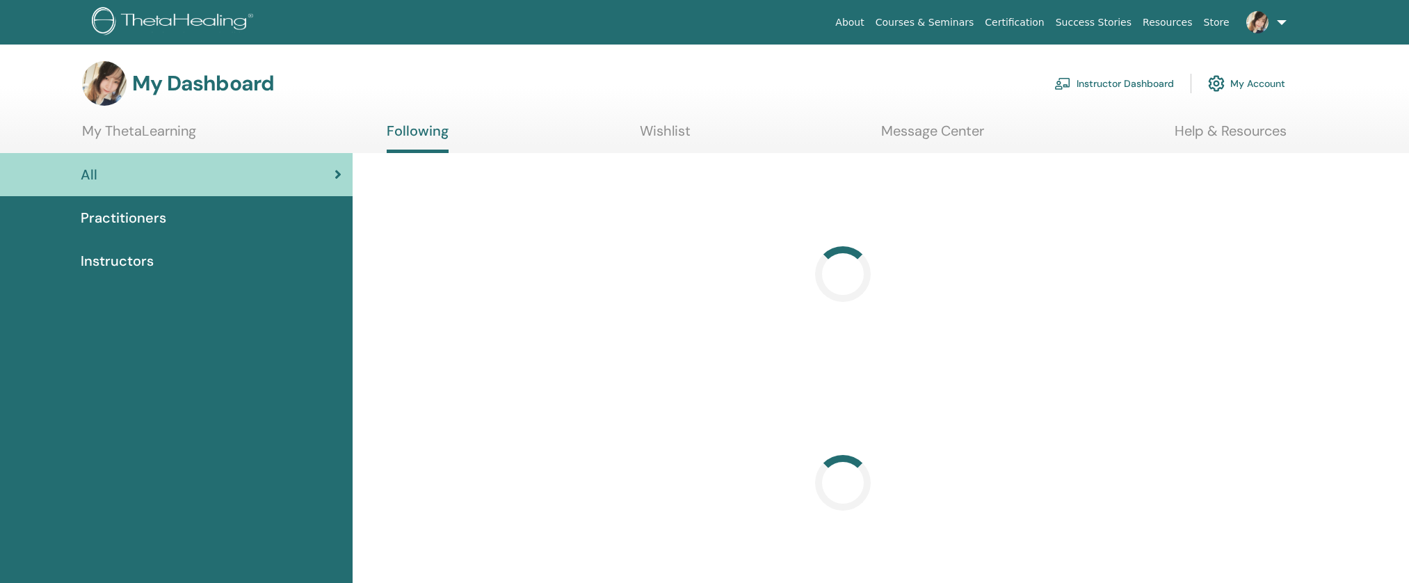  Describe the element at coordinates (1093, 22) in the screenshot. I see `a: Success Stories` at that location.